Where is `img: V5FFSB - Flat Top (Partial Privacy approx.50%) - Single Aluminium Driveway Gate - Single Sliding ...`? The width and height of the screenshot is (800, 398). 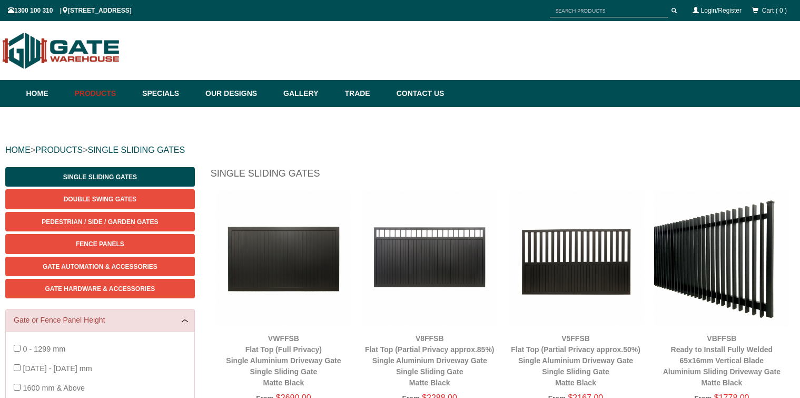 img: V5FFSB - Flat Top (Partial Privacy approx.50%) - Single Aluminium Driveway Gate - Single Sliding ... is located at coordinates (575, 258).